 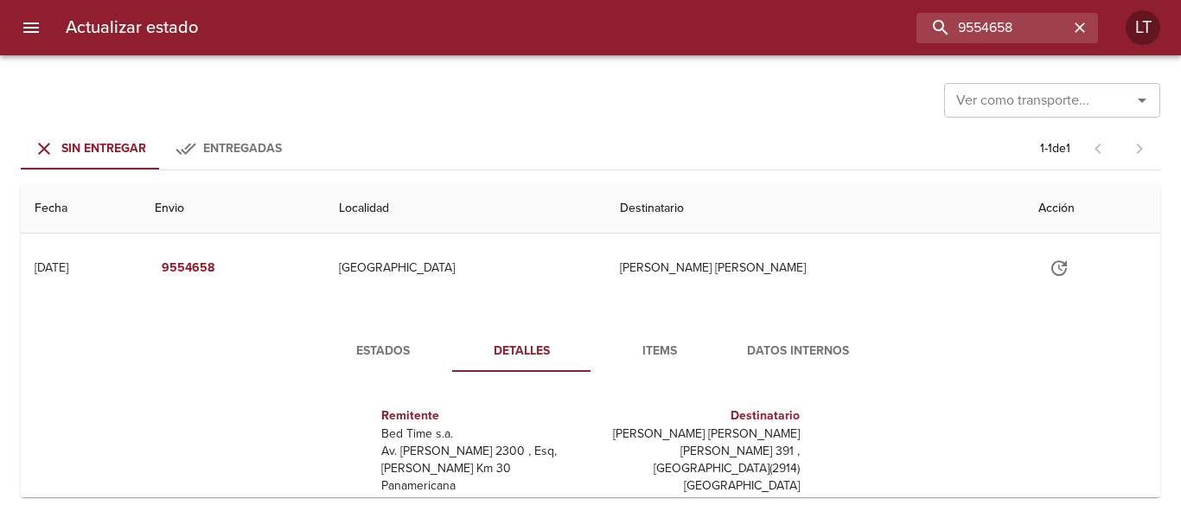 I want to click on h6: Destinatario, so click(x=698, y=416).